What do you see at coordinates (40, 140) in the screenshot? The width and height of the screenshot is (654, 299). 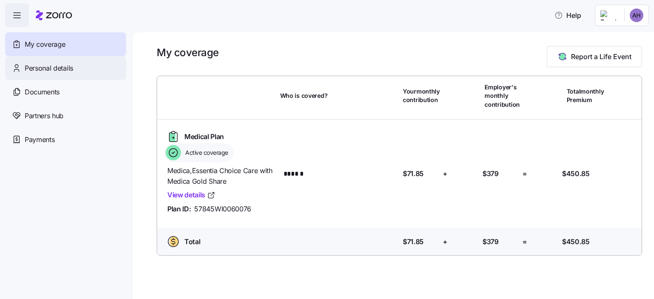 I see `span: Payments` at bounding box center [40, 140].